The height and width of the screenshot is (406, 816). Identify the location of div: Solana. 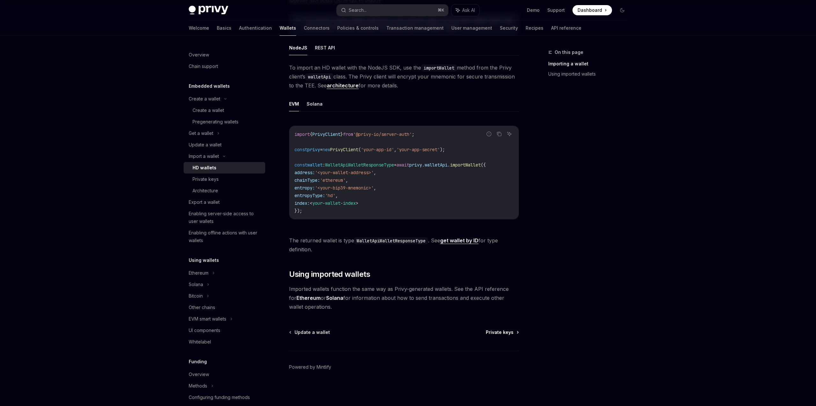
(196, 284).